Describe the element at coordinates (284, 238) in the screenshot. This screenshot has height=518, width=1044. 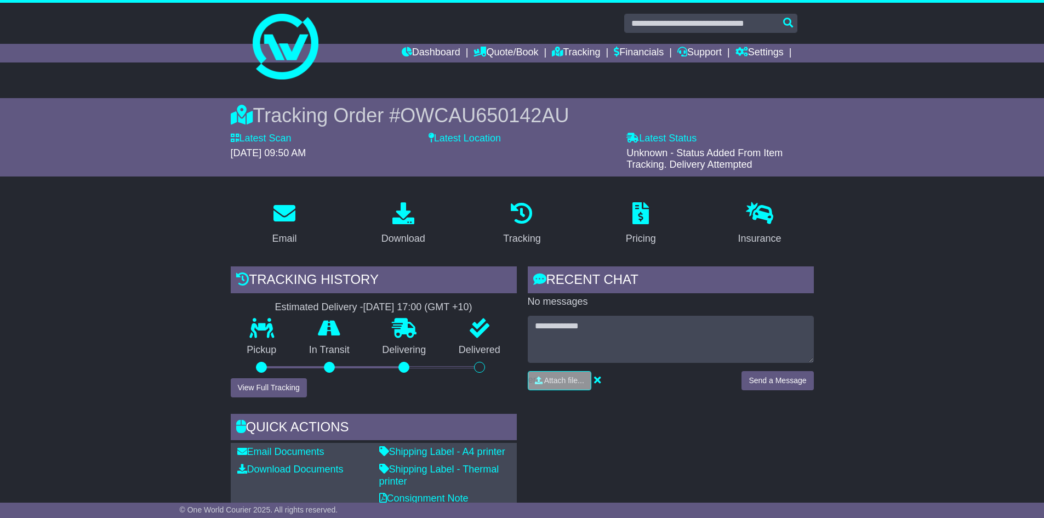
I see `div: Email` at that location.